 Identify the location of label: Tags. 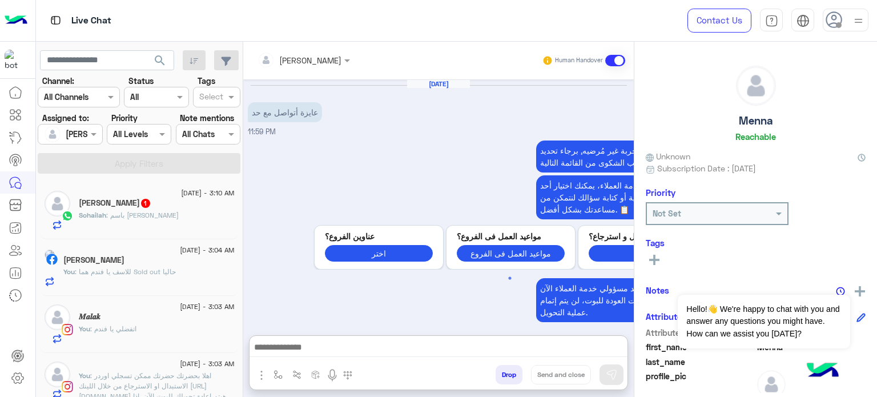
(206, 81).